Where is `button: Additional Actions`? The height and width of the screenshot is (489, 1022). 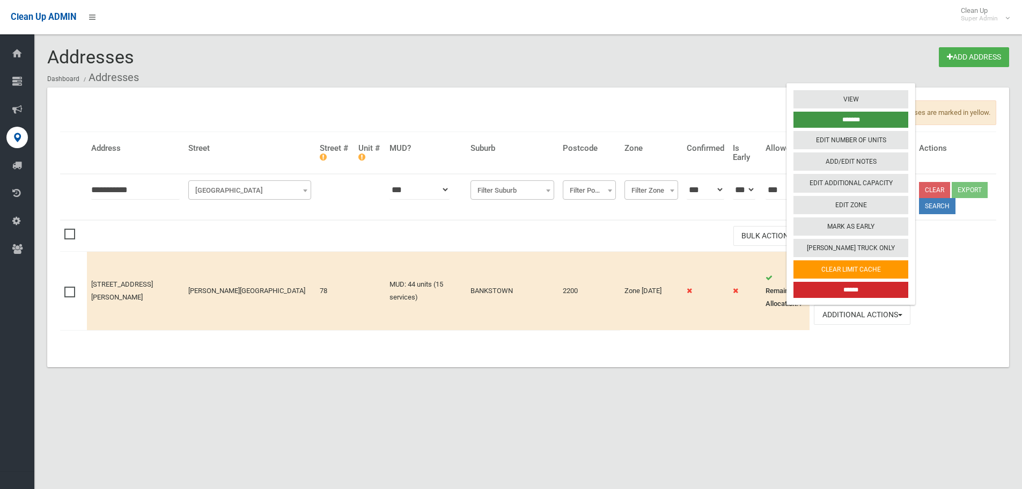
button: Additional Actions is located at coordinates (863, 315).